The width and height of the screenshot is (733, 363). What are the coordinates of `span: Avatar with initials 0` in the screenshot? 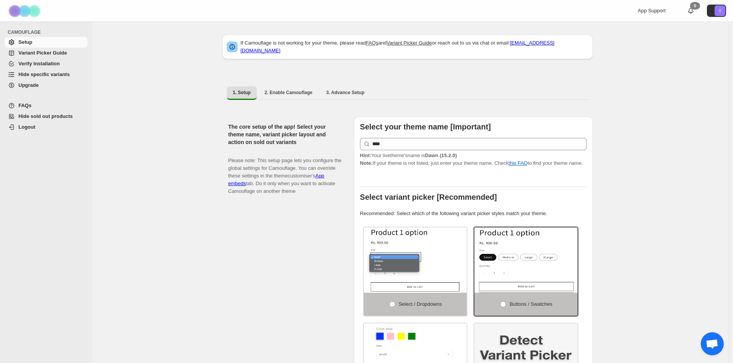 It's located at (720, 11).